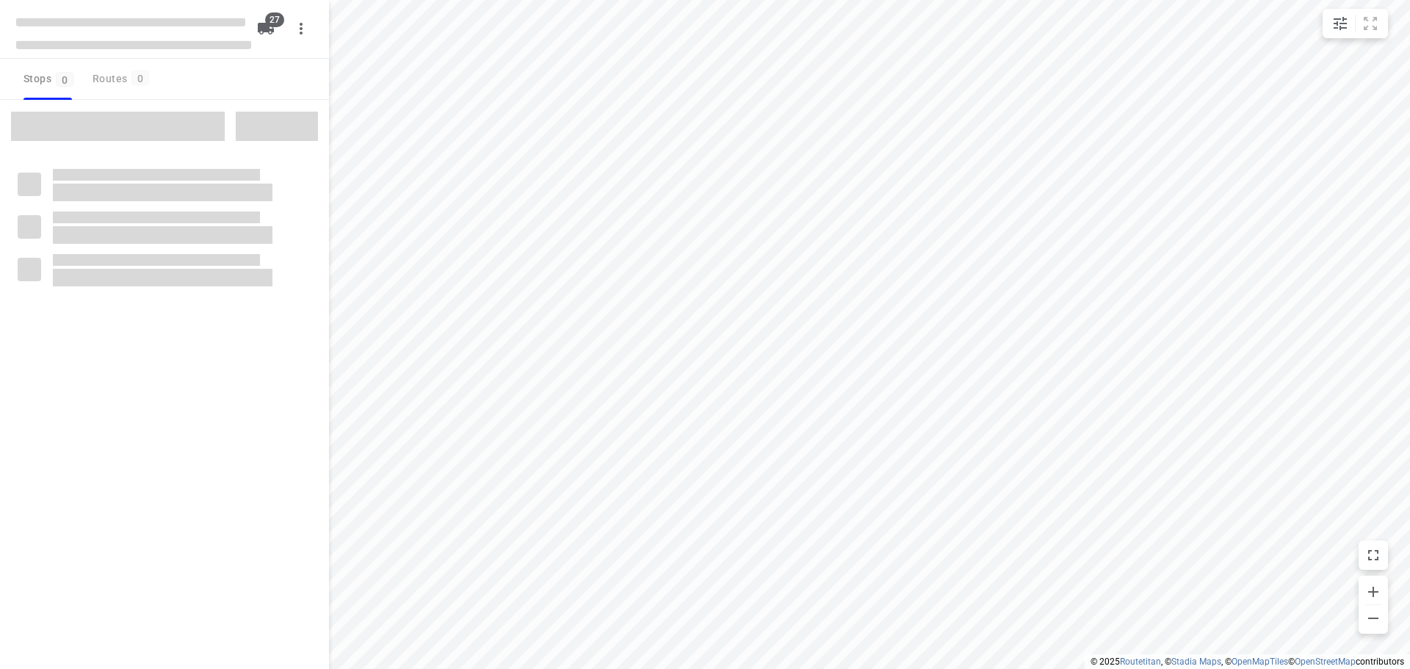 This screenshot has height=669, width=1410. I want to click on li: © 2025 , © , © © contributors, so click(1247, 662).